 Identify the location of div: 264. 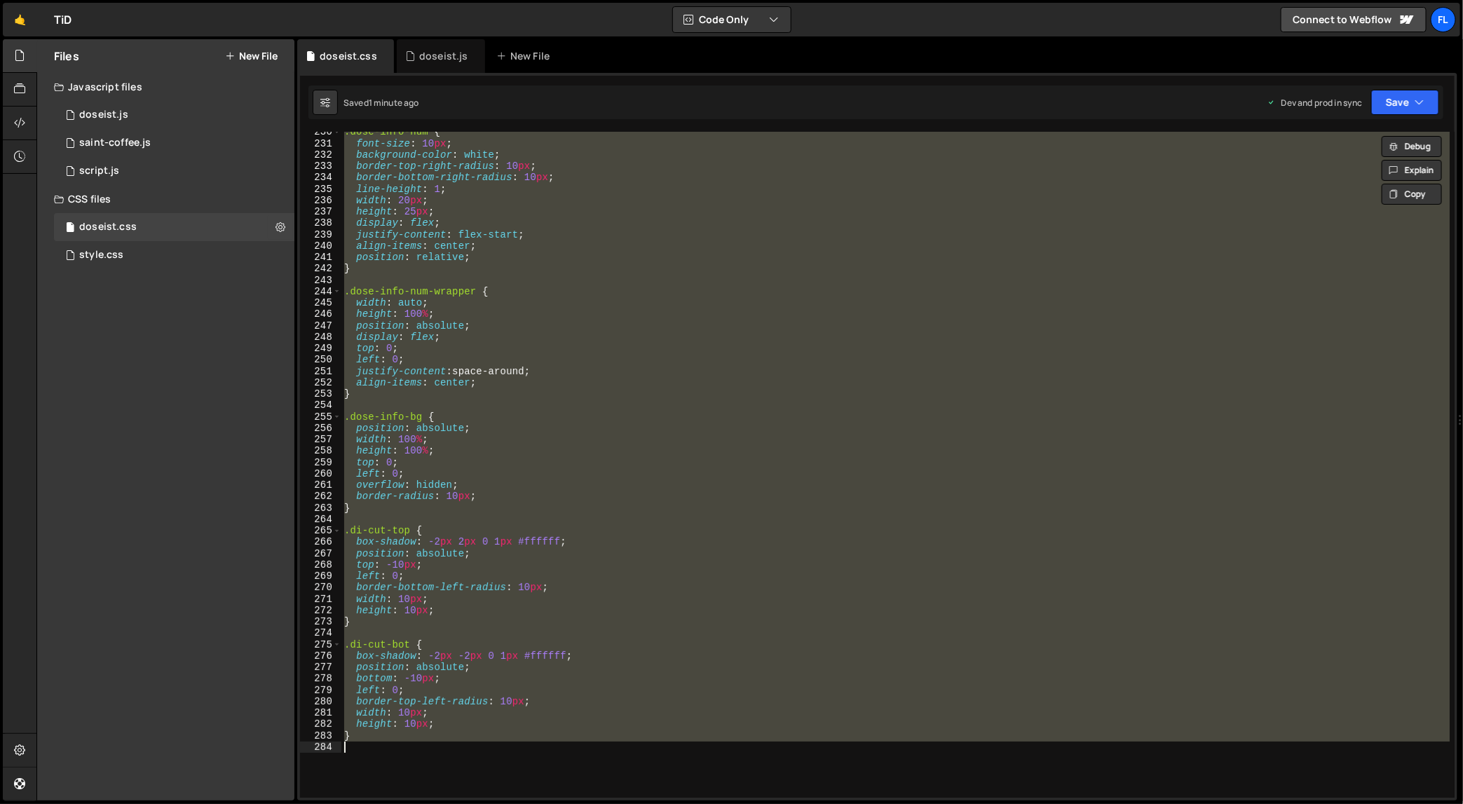
(320, 519).